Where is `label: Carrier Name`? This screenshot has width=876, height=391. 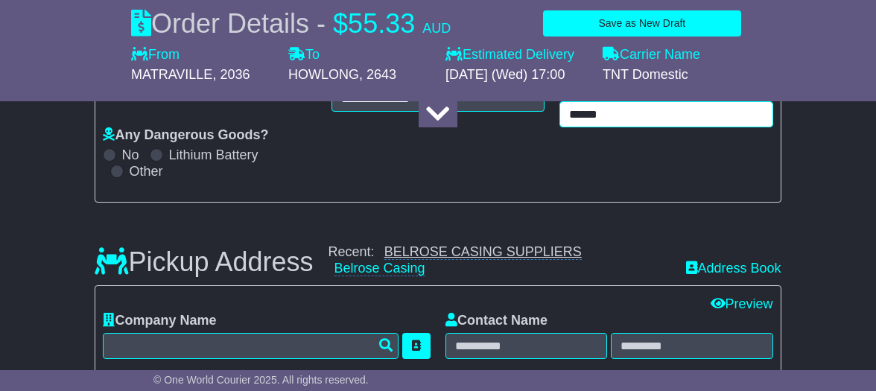
label: Carrier Name is located at coordinates (651, 55).